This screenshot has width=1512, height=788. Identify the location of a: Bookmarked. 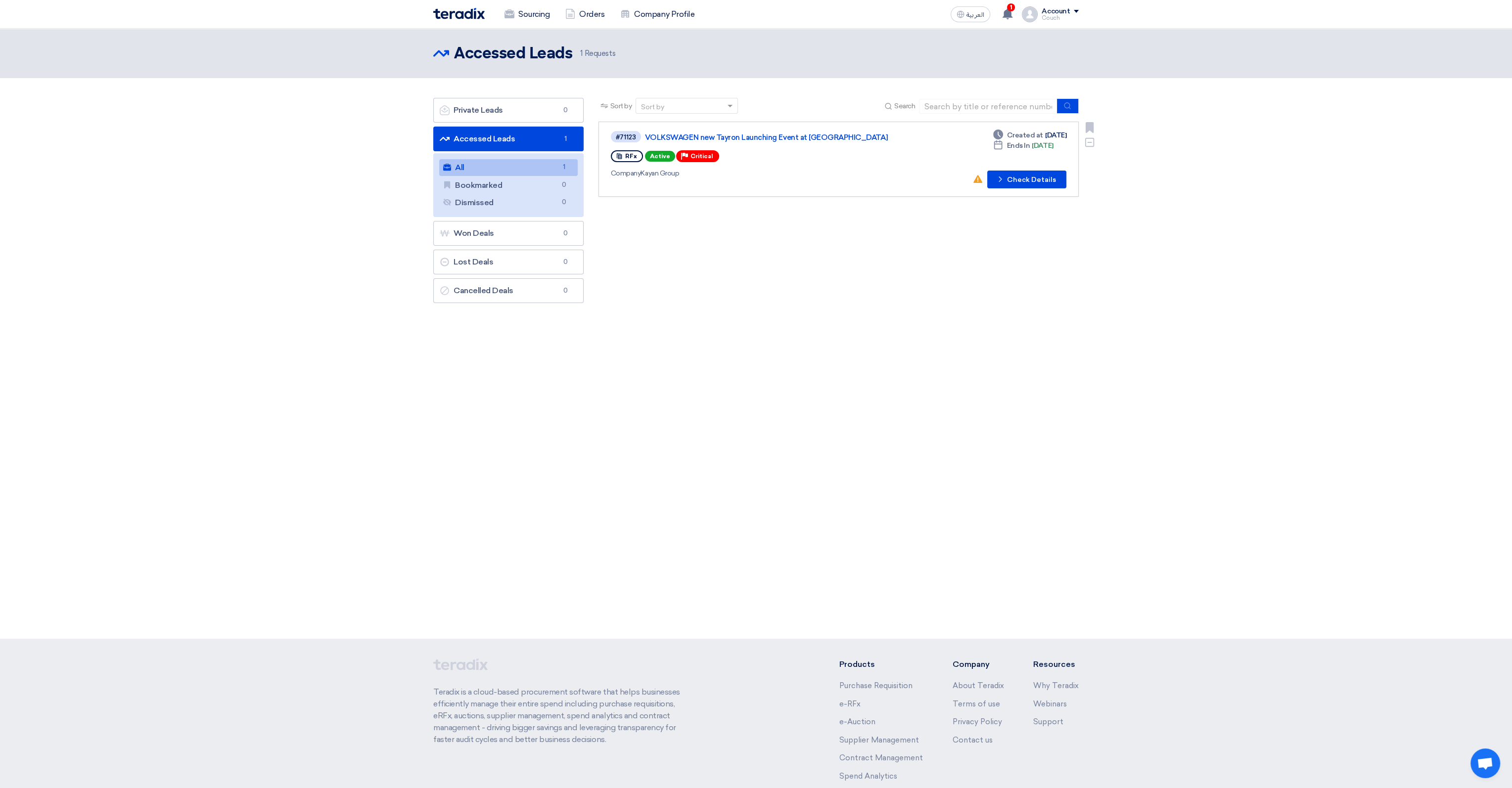
(509, 185).